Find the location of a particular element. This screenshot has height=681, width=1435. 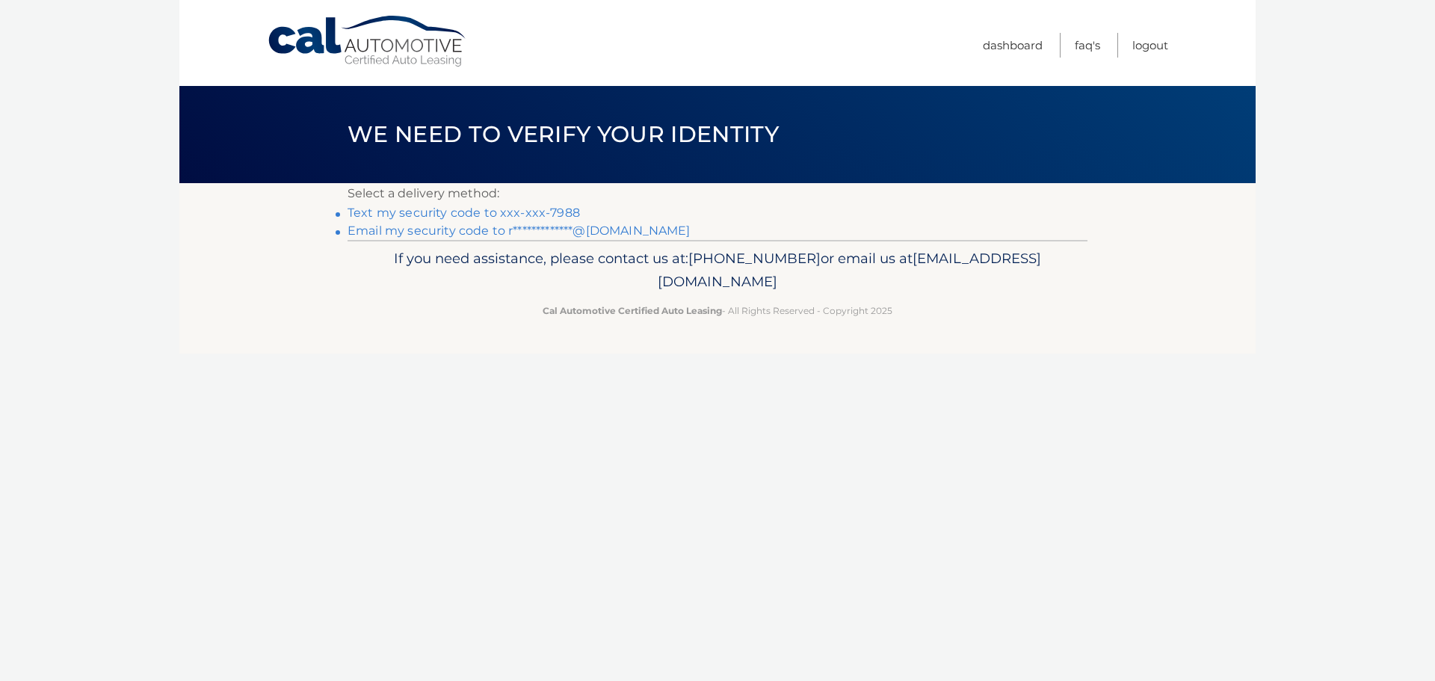

a: FAQ's is located at coordinates (1087, 45).